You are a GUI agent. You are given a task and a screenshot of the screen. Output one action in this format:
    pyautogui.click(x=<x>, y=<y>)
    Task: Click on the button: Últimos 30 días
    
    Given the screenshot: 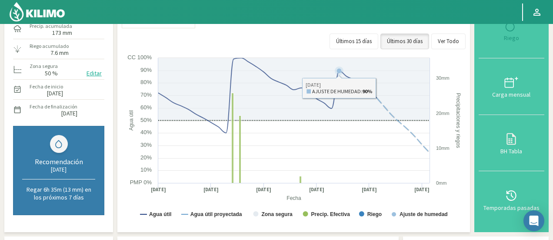 What is the action you would take?
    pyautogui.click(x=405, y=41)
    